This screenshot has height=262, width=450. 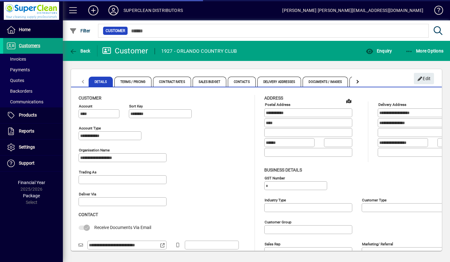 What do you see at coordinates (133, 82) in the screenshot?
I see `span: Terms / Pricing` at bounding box center [133, 82].